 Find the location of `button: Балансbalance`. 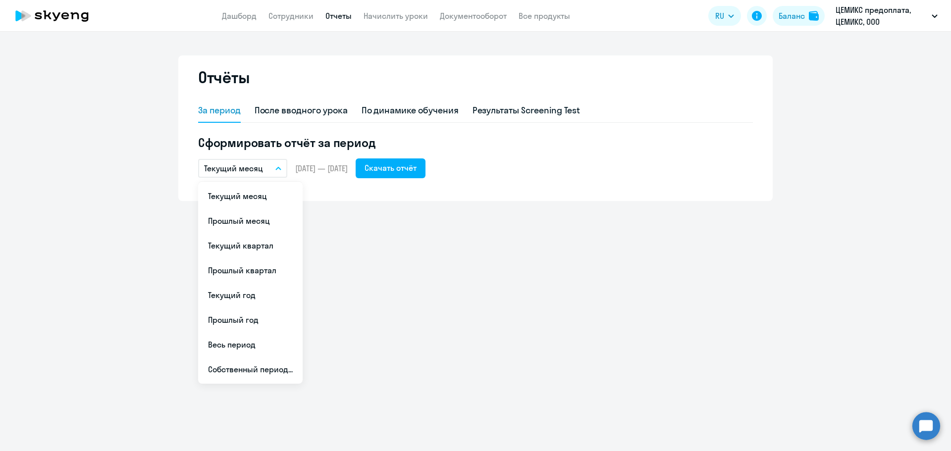

button: Балансbalance is located at coordinates (799, 16).